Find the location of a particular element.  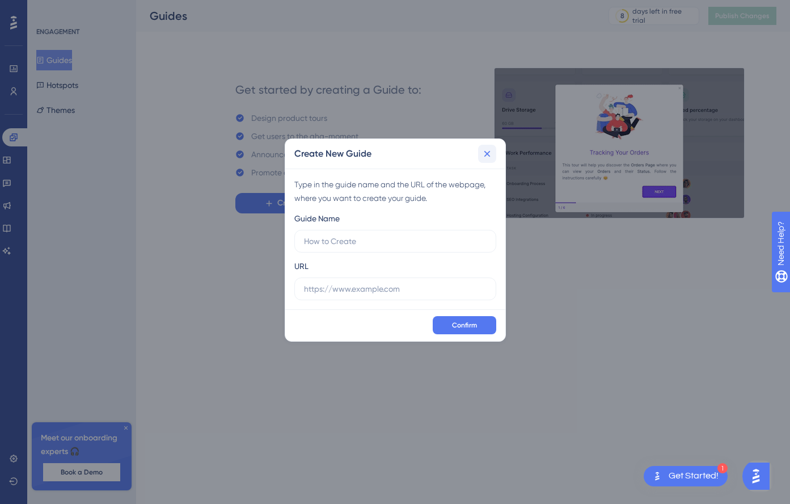

h2: Create New Guide is located at coordinates (333, 154).